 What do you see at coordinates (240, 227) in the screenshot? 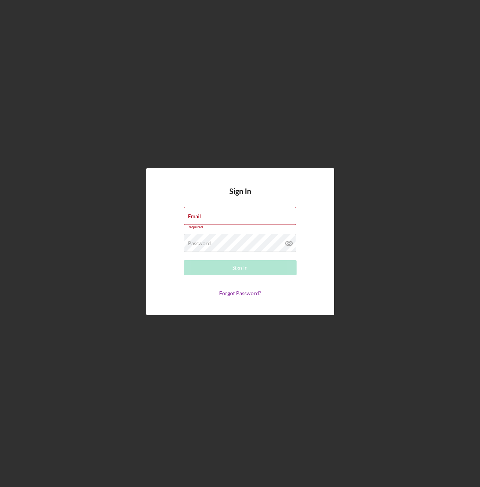
I see `div: Required` at bounding box center [240, 227].